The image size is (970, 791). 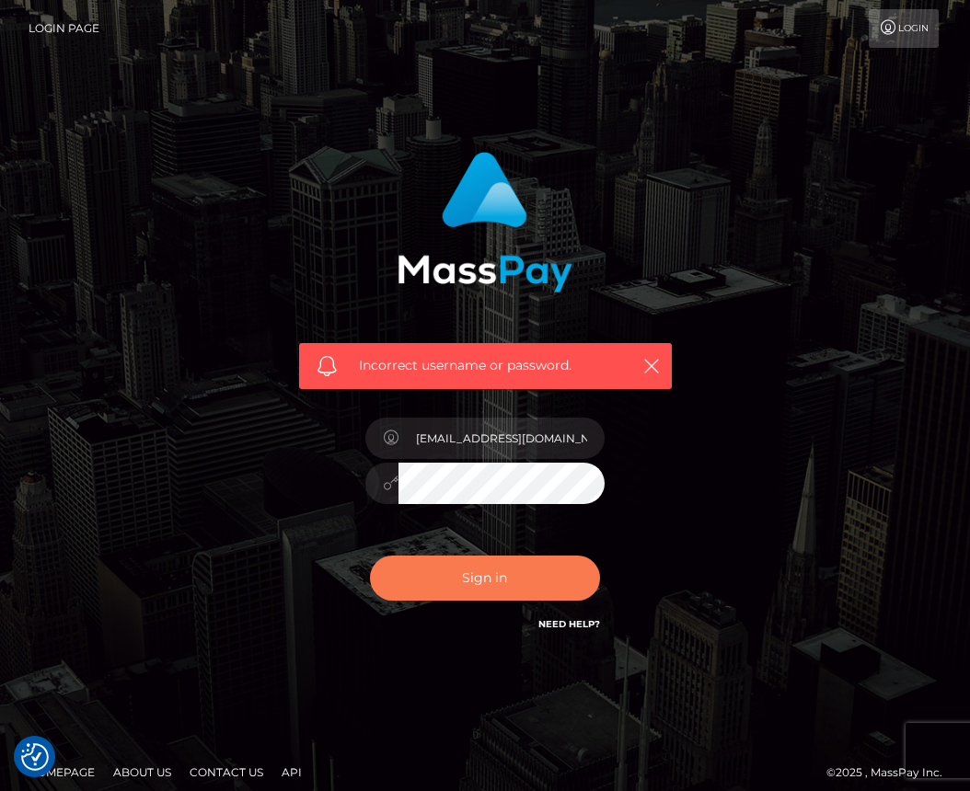 I want to click on a: Need Help?, so click(x=569, y=624).